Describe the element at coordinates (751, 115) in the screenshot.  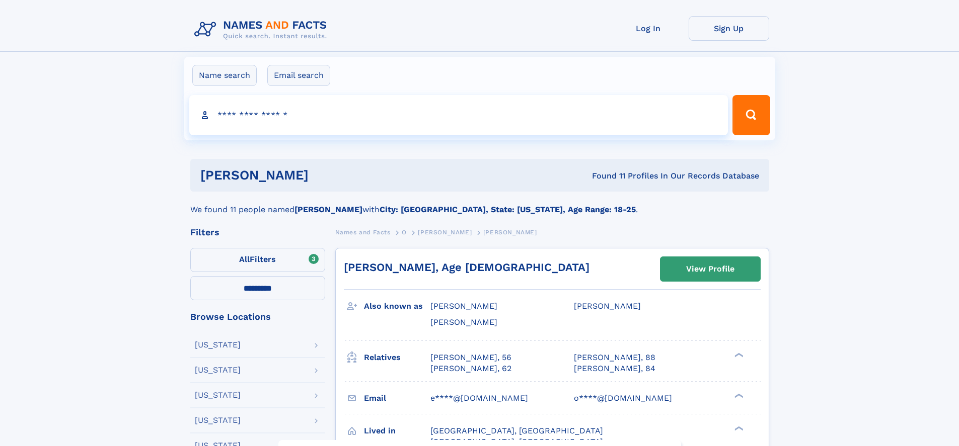
I see `button: Search Button` at that location.